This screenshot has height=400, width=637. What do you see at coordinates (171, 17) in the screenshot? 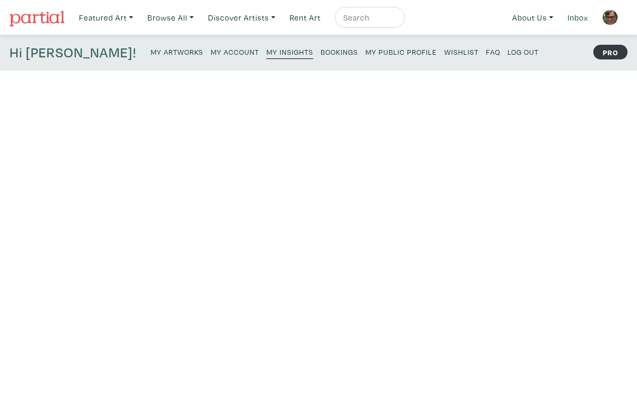
I see `a: Browse All` at bounding box center [171, 17].